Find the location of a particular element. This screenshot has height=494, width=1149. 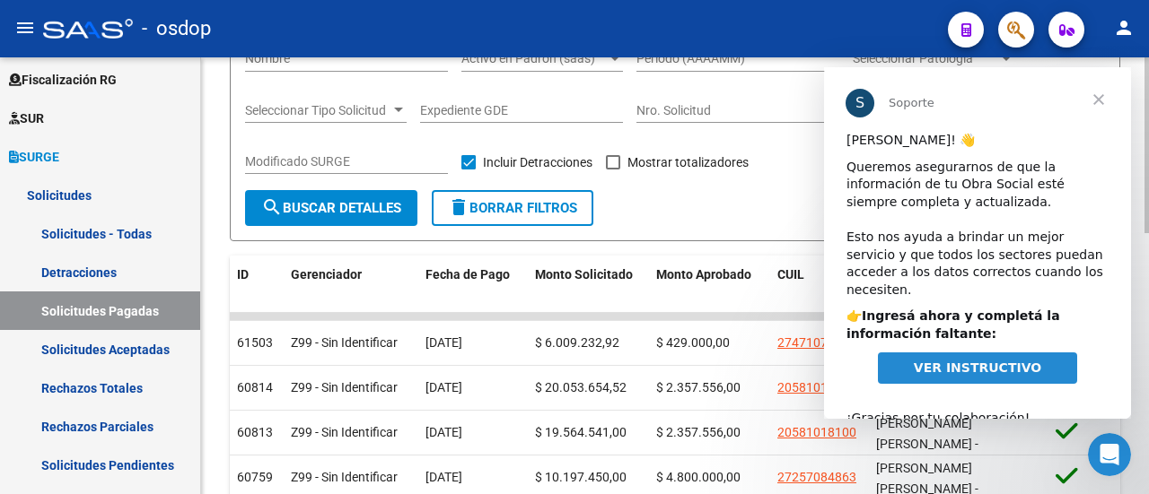

span: 27471071809 is located at coordinates (817, 343).